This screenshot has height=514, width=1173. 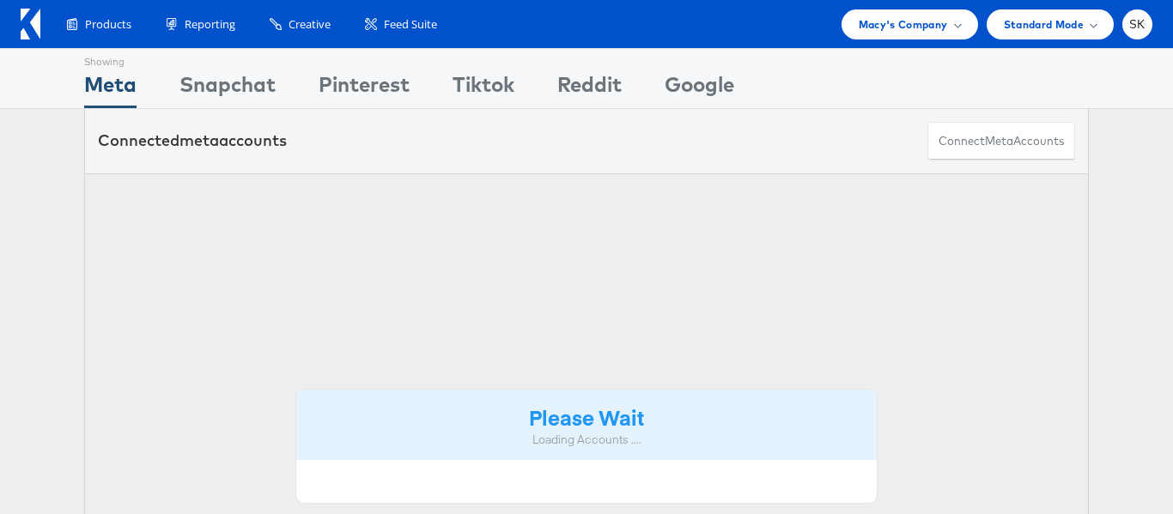 I want to click on span: Creative, so click(x=309, y=24).